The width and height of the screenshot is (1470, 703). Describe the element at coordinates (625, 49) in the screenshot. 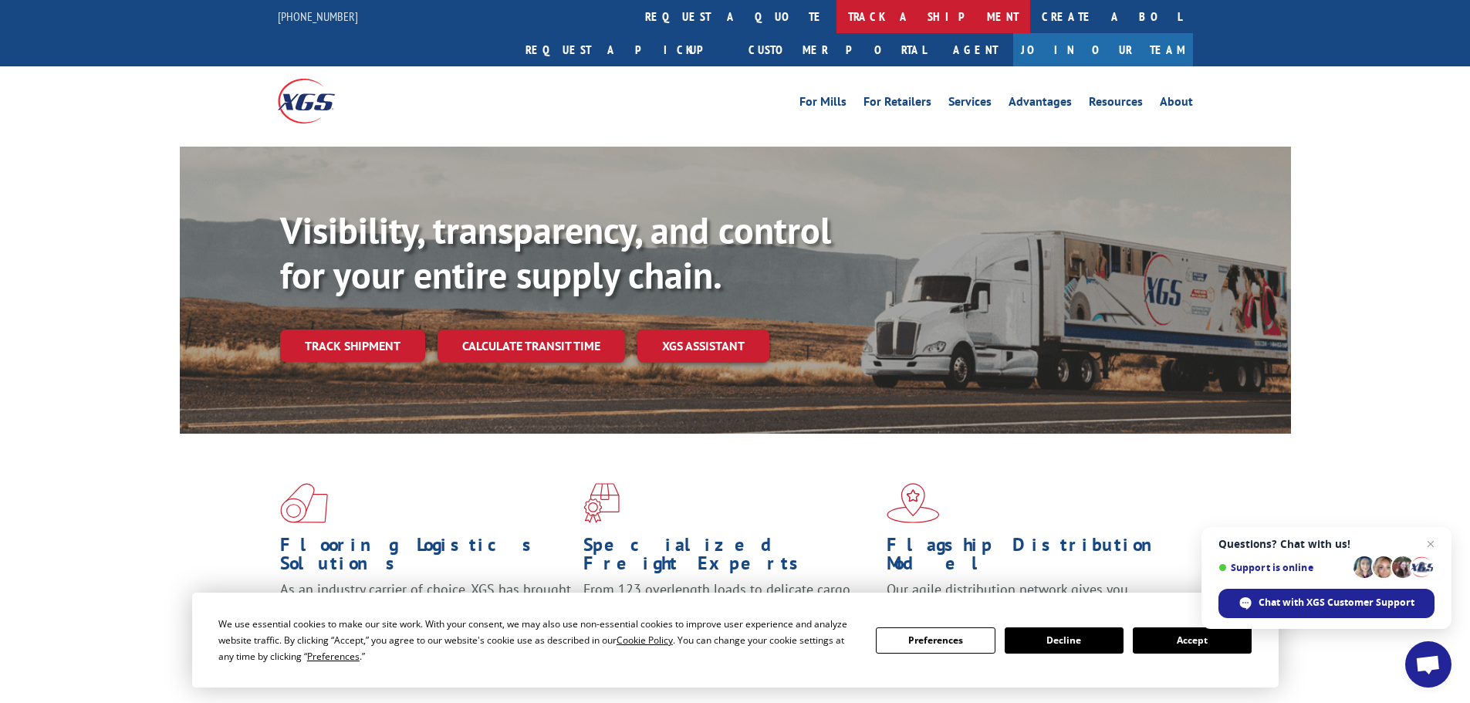

I see `a: Request a pickup` at that location.